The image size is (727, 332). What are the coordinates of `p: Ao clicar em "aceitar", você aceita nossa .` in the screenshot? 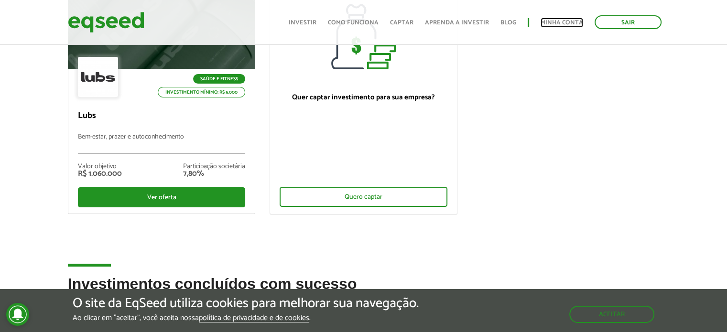 It's located at (246, 318).